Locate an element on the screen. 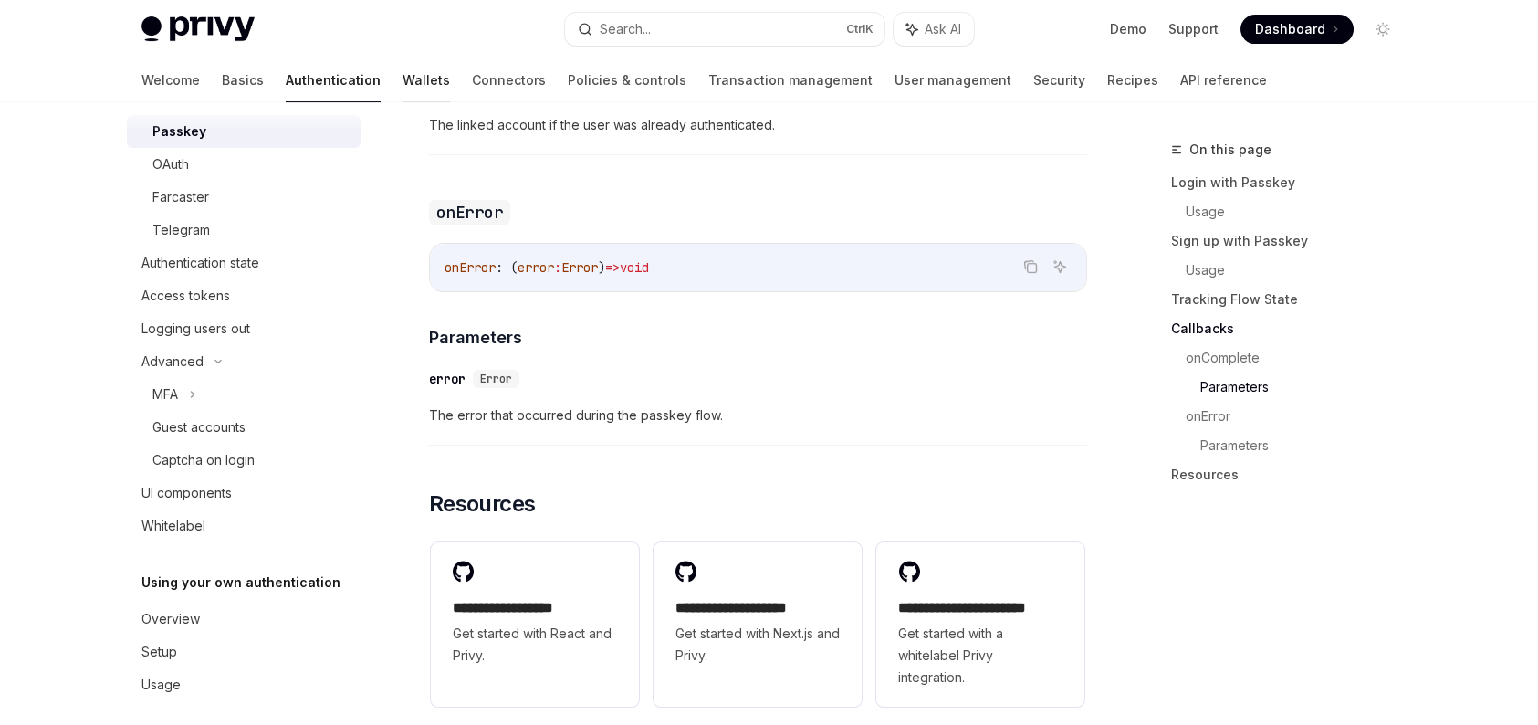 Image resolution: width=1538 pixels, height=725 pixels. div: Farcaster is located at coordinates (181, 197).